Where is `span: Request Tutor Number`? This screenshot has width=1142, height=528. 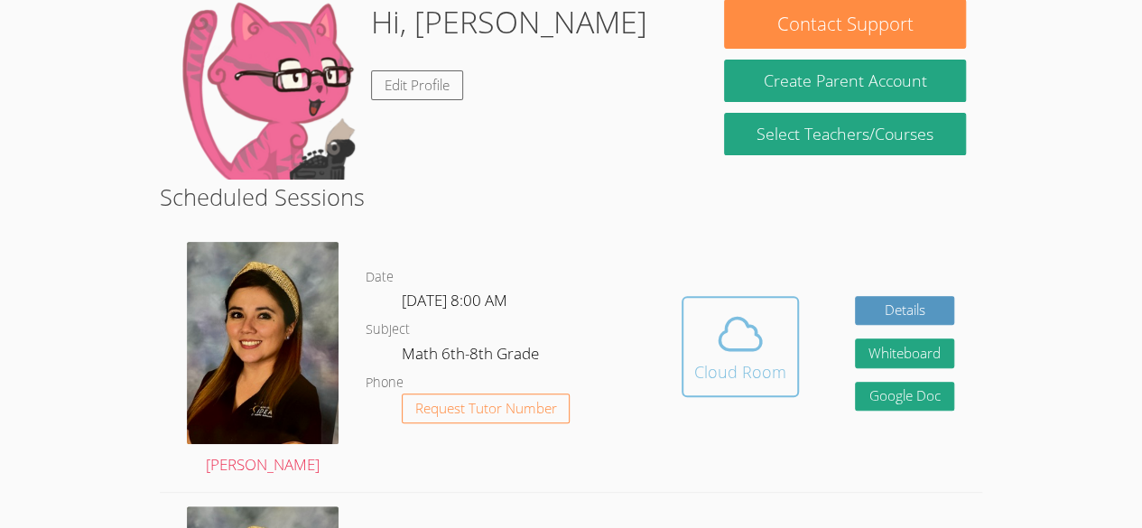 span: Request Tutor Number is located at coordinates (486, 408).